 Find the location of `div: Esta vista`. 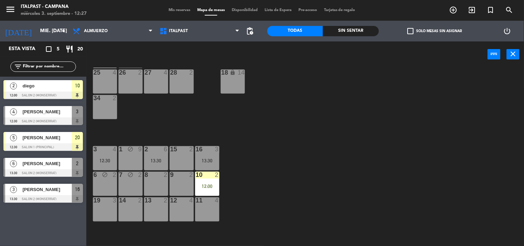

div: Esta vista is located at coordinates (27, 49).